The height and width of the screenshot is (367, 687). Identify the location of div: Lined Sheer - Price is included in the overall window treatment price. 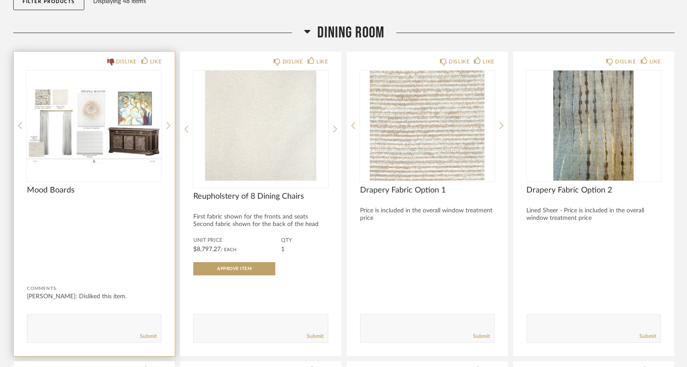
(593, 215).